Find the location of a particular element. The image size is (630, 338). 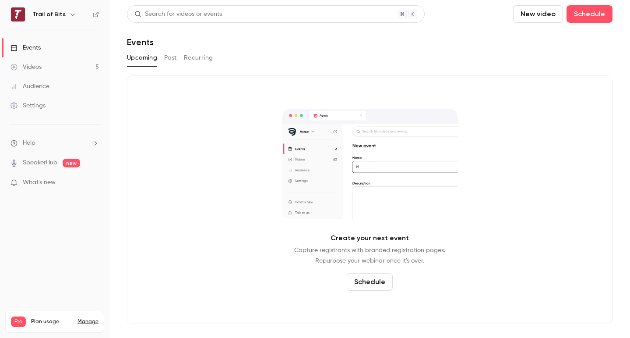

div: Events is located at coordinates (25, 48).